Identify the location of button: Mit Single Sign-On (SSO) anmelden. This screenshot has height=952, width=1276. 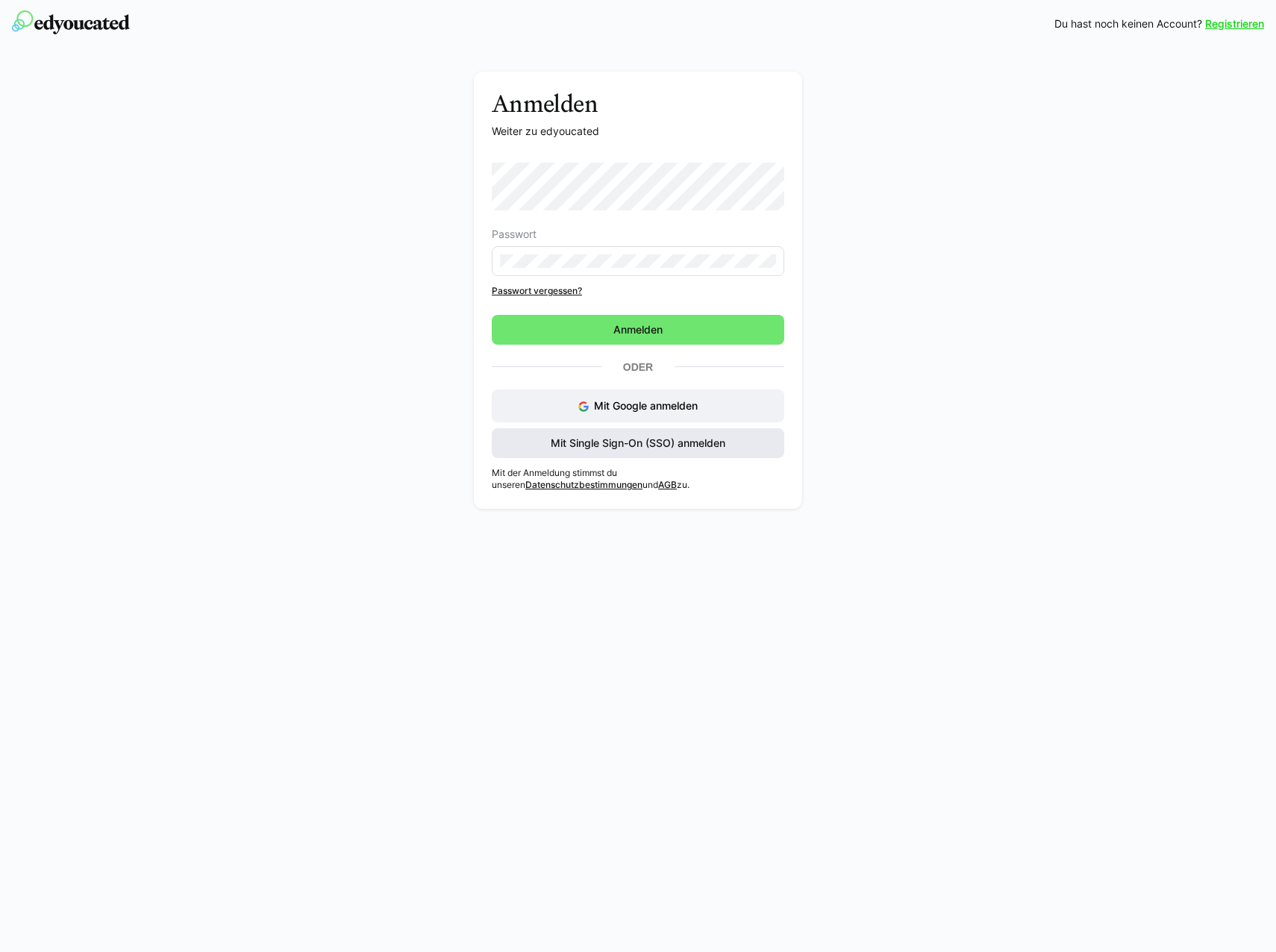
(638, 443).